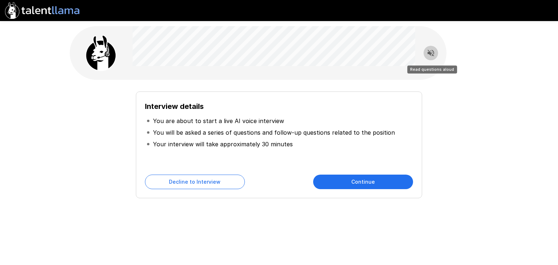  I want to click on button: Read questions aloud, so click(431, 53).